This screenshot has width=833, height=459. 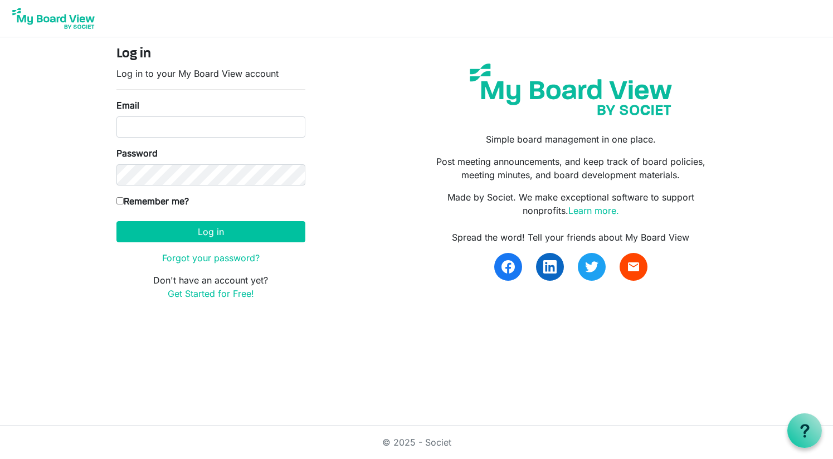 I want to click on p: Don't have an account yet?, so click(x=211, y=287).